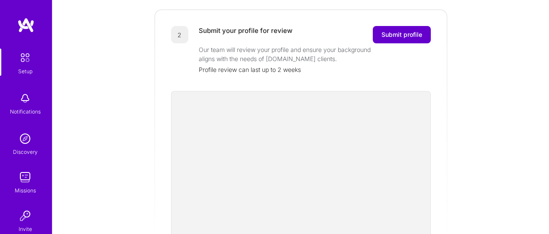  Describe the element at coordinates (25, 111) in the screenshot. I see `div: Notifications` at that location.